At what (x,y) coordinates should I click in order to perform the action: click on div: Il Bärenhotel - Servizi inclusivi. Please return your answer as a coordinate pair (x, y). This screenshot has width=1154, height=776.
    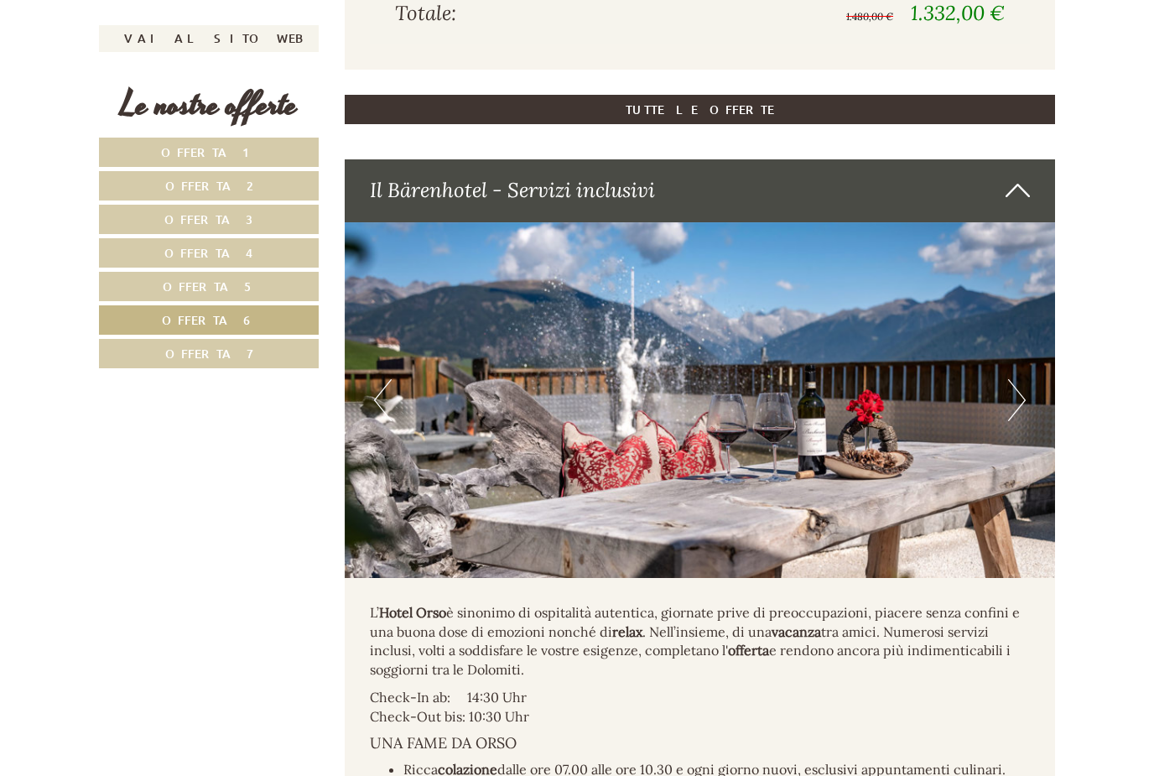
    Looking at the image, I should click on (700, 190).